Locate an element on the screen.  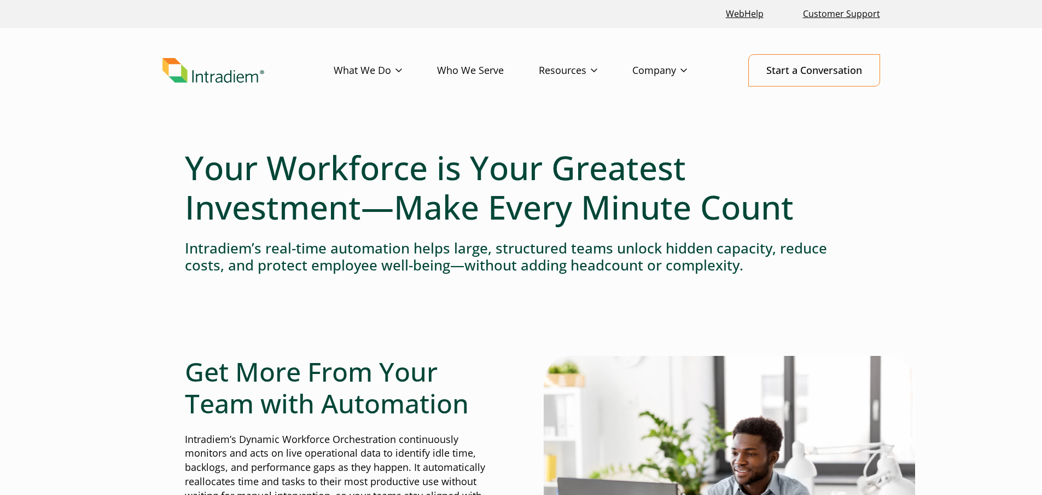
img: Intradiem is located at coordinates (213, 71).